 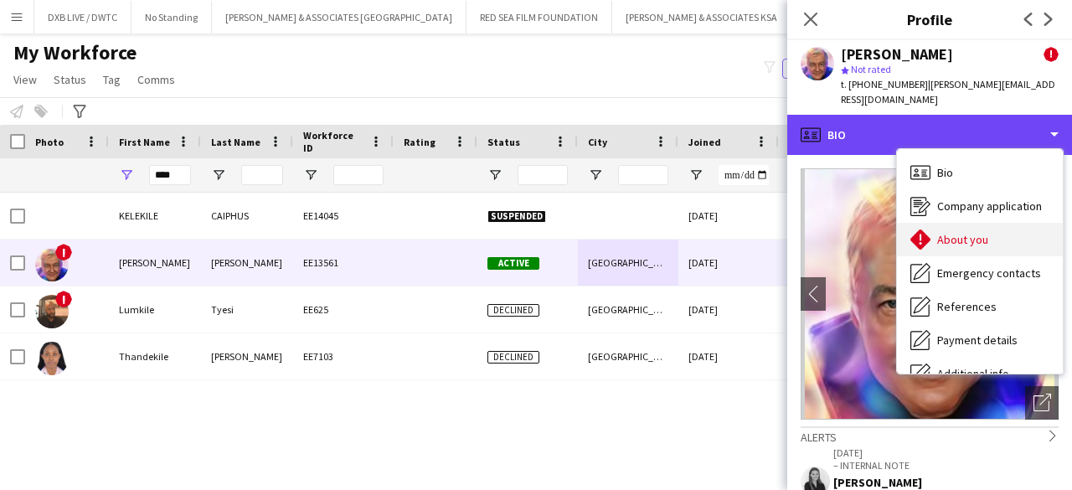 I want to click on div: 823 days, so click(x=829, y=309).